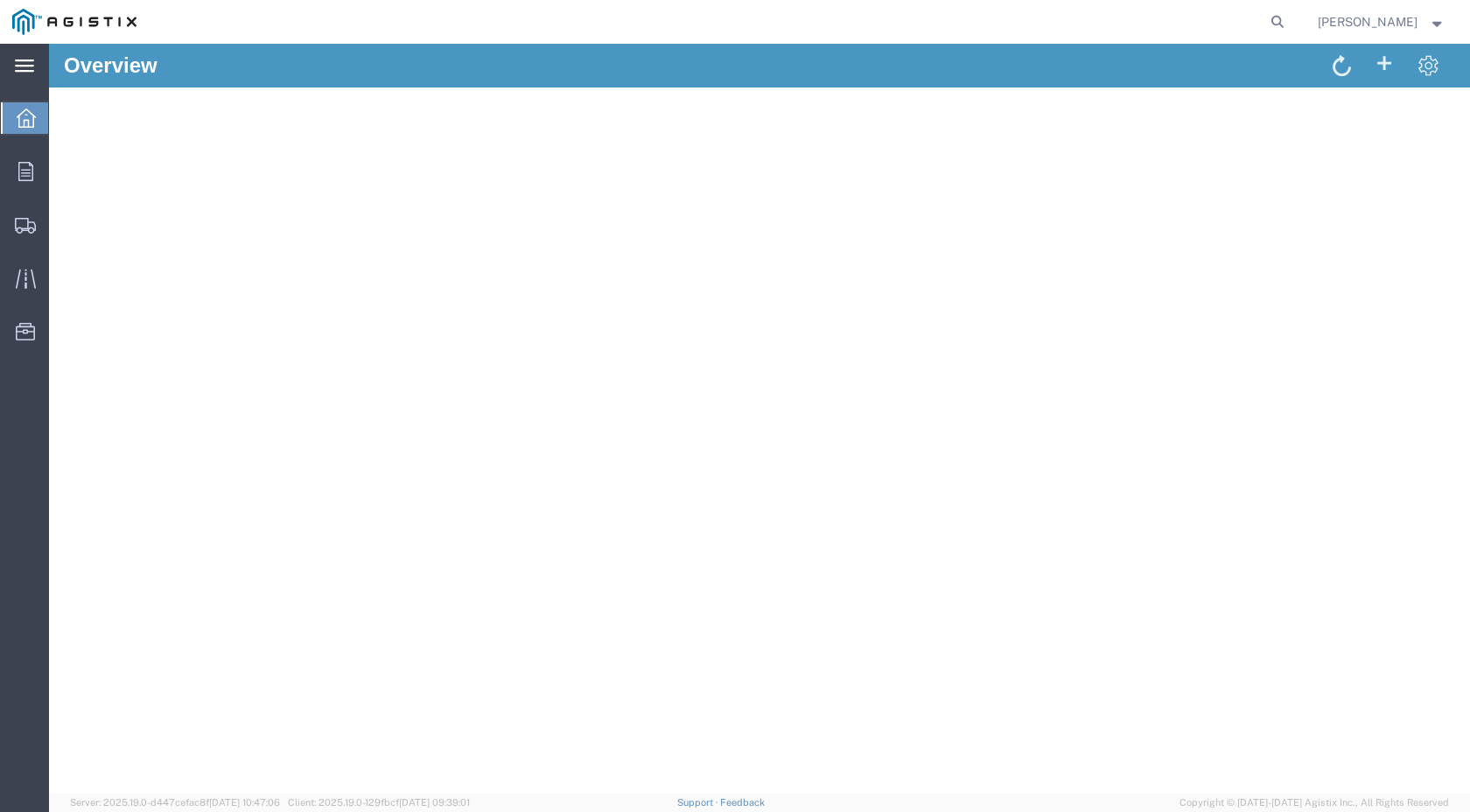 This screenshot has height=812, width=1470. I want to click on span: Client: 2025.19.0-129fbcf, so click(379, 802).